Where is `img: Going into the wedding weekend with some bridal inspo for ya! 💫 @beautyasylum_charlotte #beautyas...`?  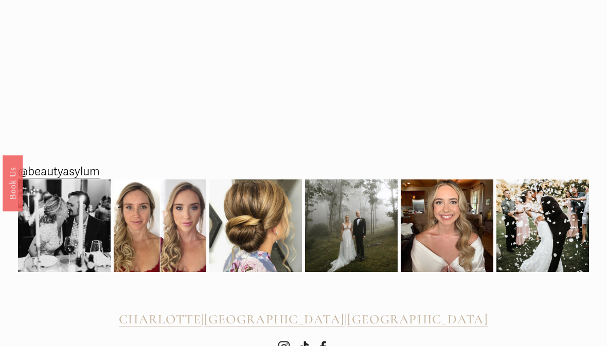 img: Going into the wedding weekend with some bridal inspo for ya! 💫 @beautyasylum_charlotte #beautyas... is located at coordinates (447, 226).